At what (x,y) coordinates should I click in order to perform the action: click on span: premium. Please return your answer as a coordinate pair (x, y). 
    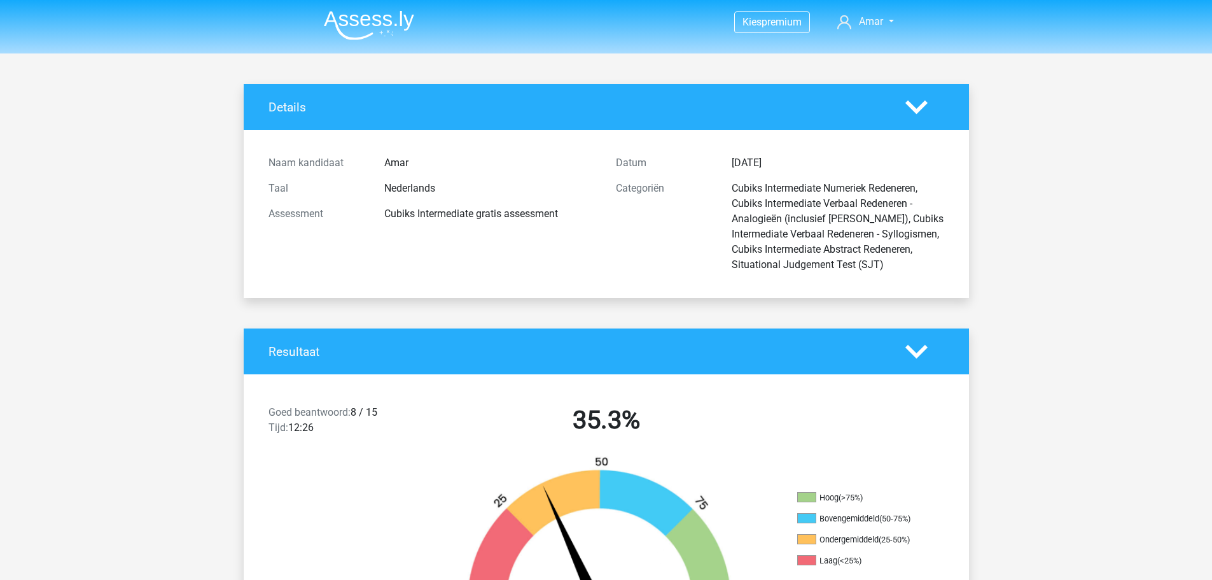
    Looking at the image, I should click on (781, 22).